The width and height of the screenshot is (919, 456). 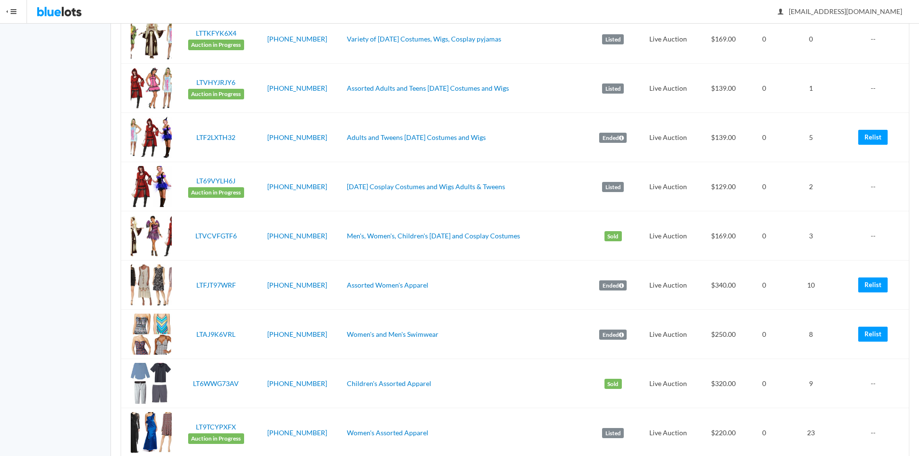 What do you see at coordinates (723, 187) in the screenshot?
I see `td: $129.00` at bounding box center [723, 187].